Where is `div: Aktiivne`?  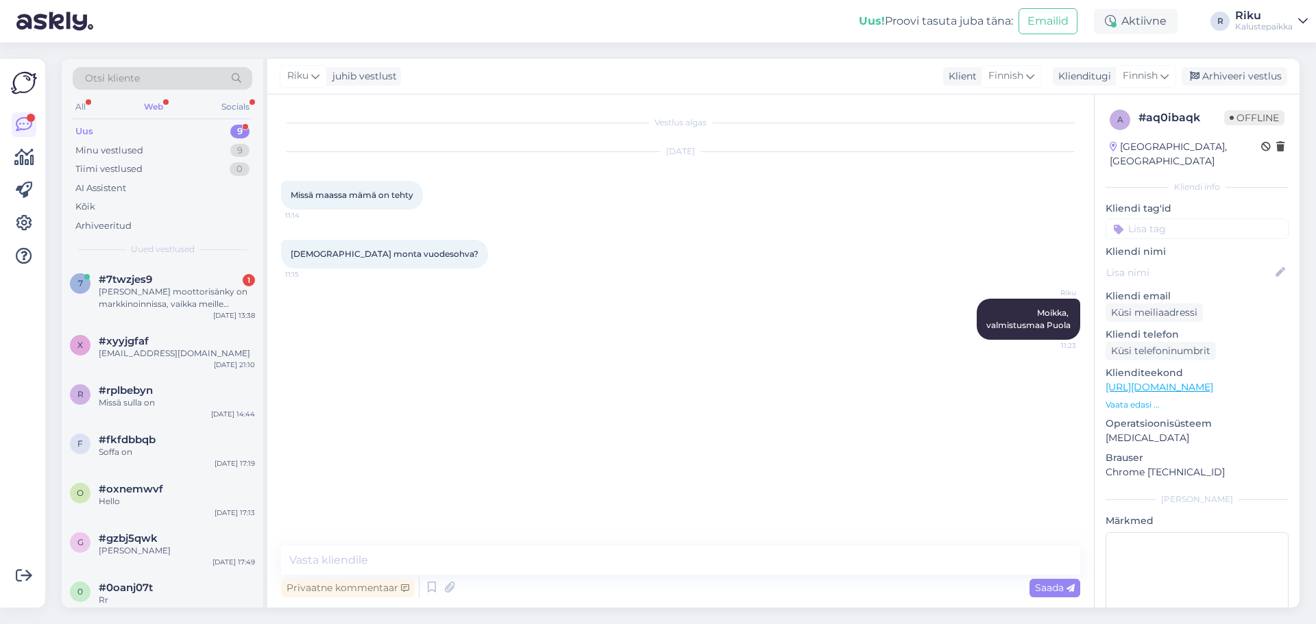
div: Aktiivne is located at coordinates (1136, 21).